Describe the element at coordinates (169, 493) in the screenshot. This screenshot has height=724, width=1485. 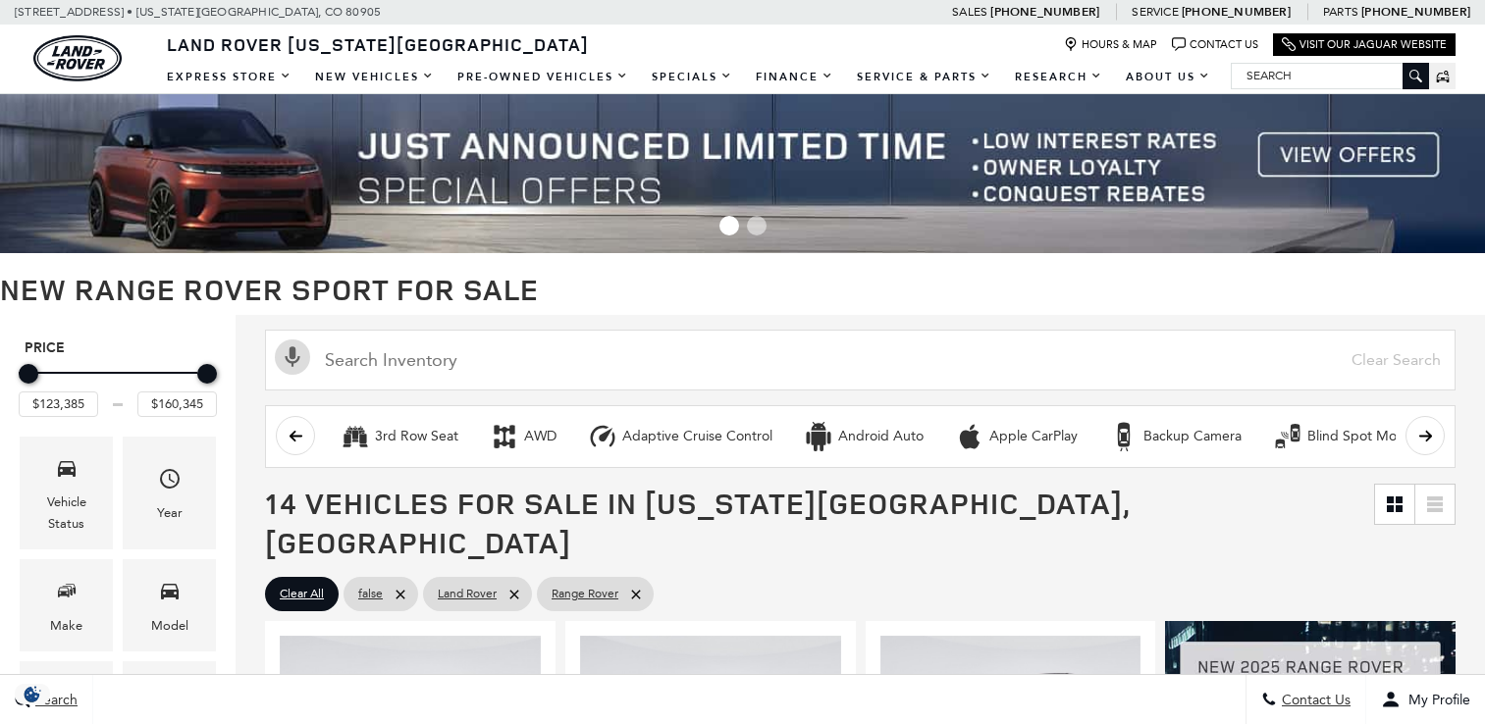
I see `div: YearYear` at that location.